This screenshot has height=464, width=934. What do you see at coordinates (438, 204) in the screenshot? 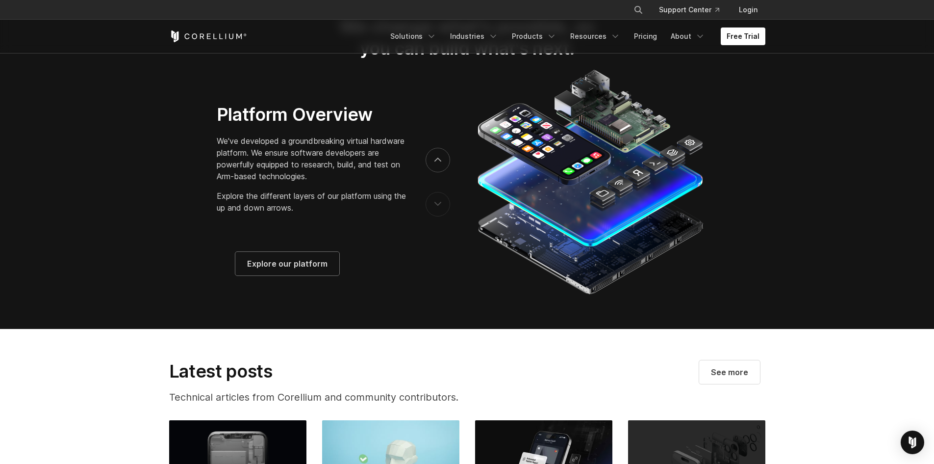
I see `button: previous` at bounding box center [438, 204].